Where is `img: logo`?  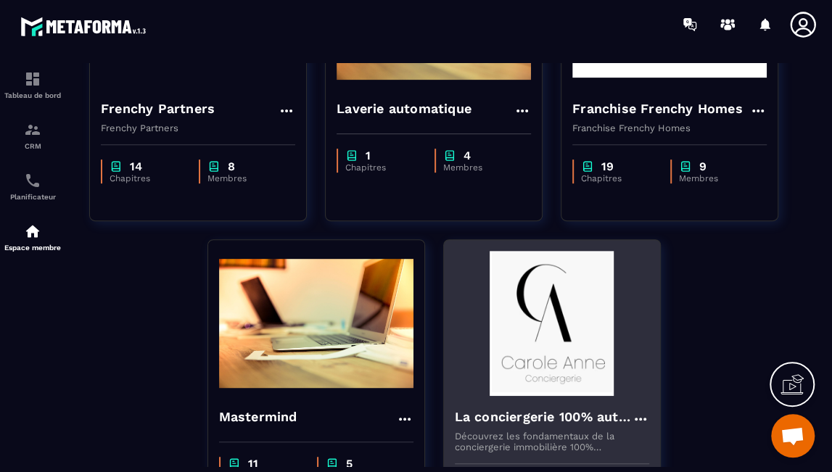
img: logo is located at coordinates (86, 26).